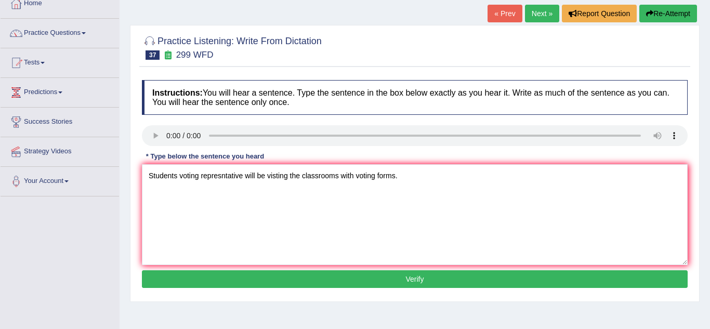 The width and height of the screenshot is (710, 329). Describe the element at coordinates (668, 14) in the screenshot. I see `button: Re-Attempt` at that location.